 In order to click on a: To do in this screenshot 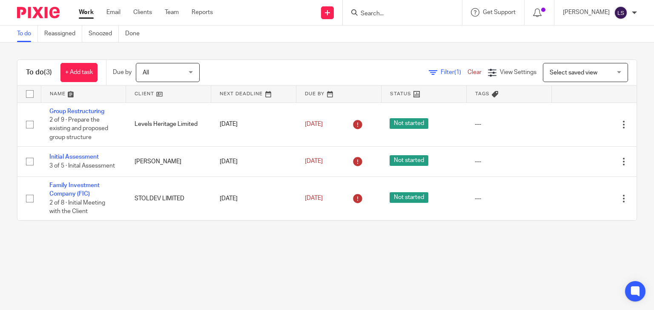, I will do `click(27, 34)`.